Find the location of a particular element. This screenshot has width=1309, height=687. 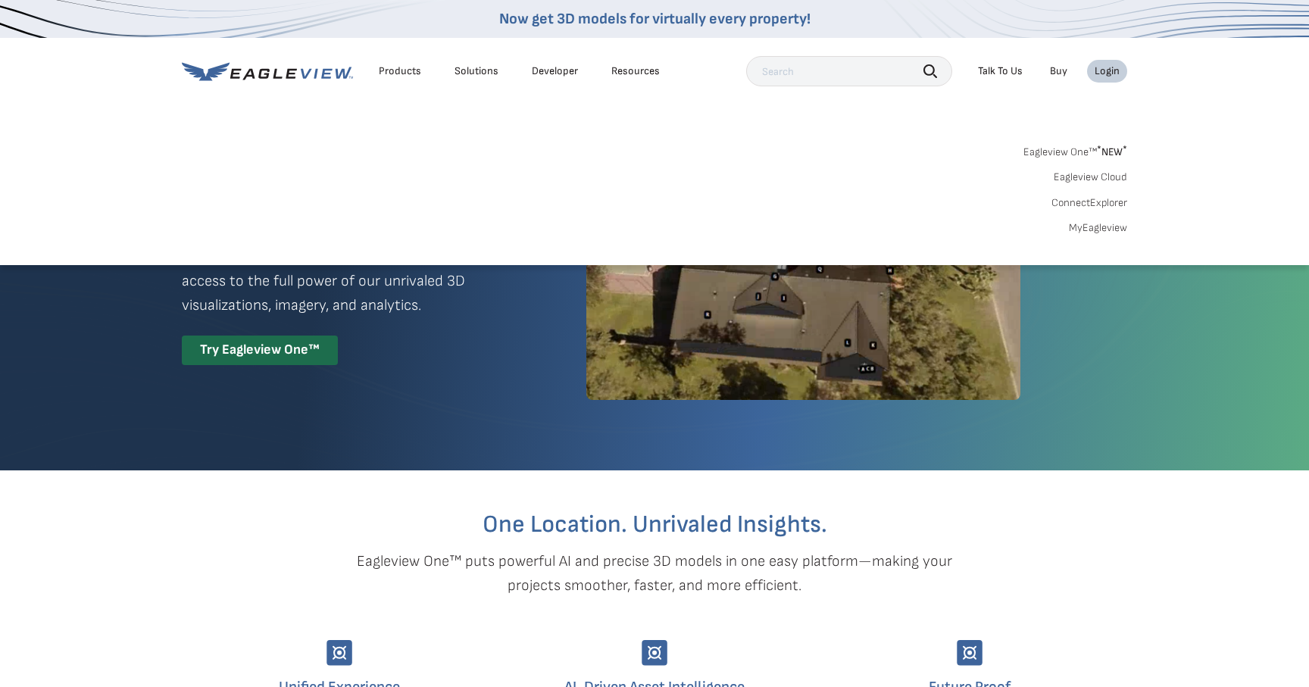

a: ConnectExplorer is located at coordinates (1090, 203).